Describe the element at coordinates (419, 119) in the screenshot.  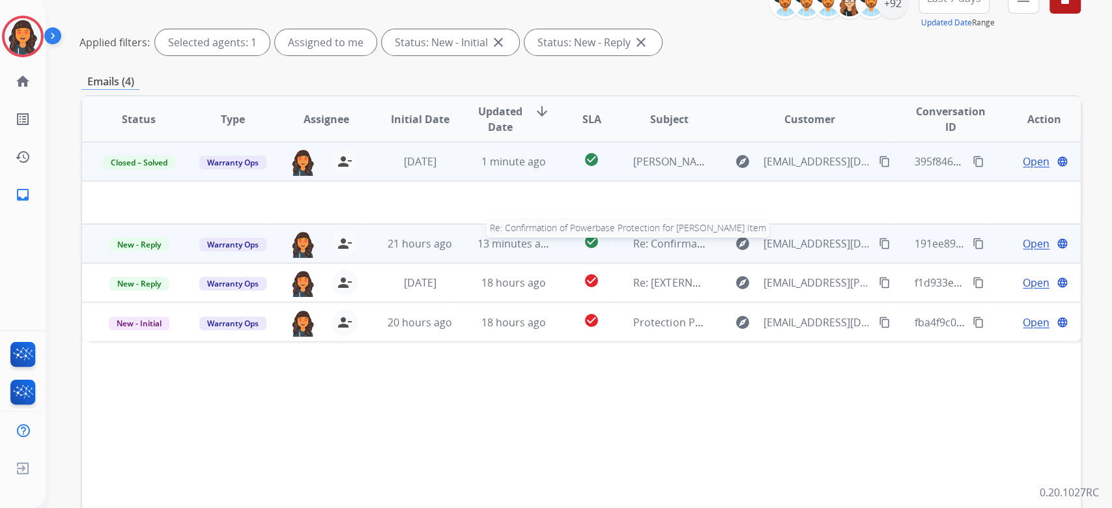
I see `span: Initial Date` at that location.